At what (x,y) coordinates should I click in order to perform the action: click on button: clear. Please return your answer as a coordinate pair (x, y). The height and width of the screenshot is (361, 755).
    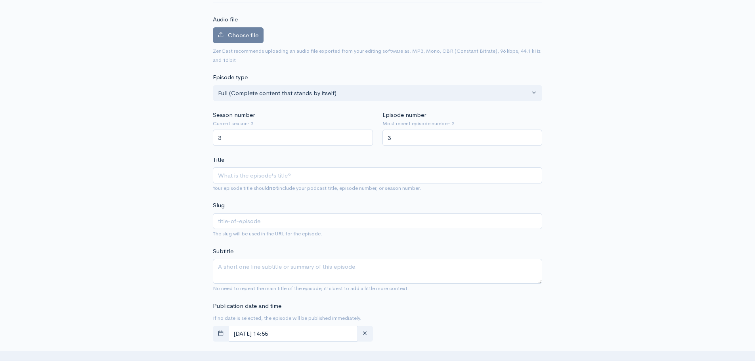
    Looking at the image, I should click on (365, 334).